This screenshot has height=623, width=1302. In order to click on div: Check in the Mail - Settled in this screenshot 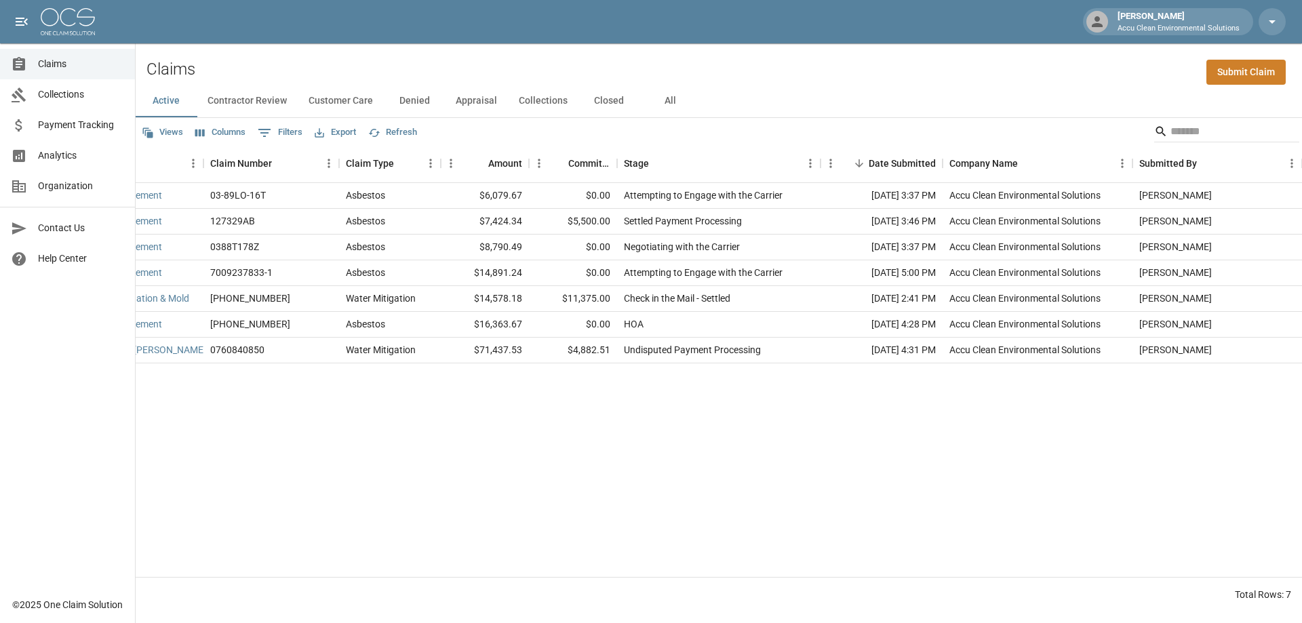, I will do `click(677, 298)`.